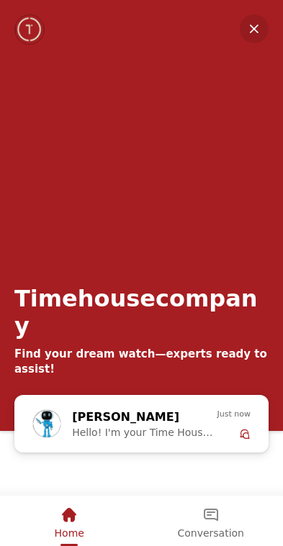 This screenshot has height=546, width=283. What do you see at coordinates (69, 519) in the screenshot?
I see `div: Home` at bounding box center [69, 519].